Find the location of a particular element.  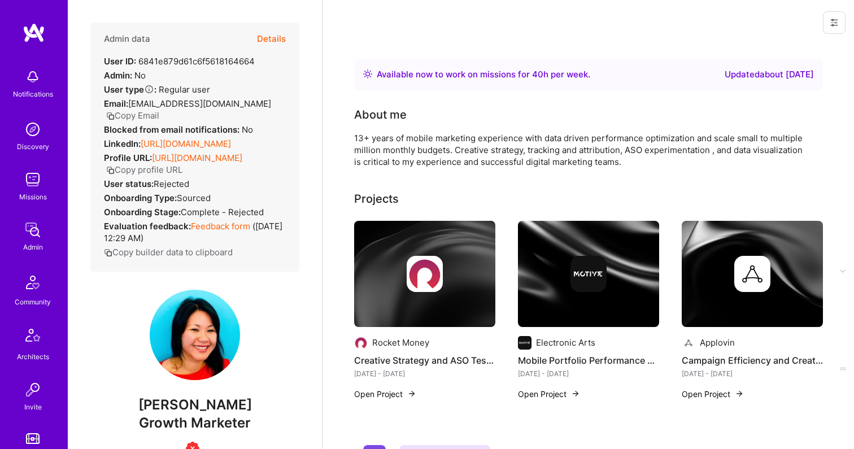

img: admin teamwork is located at coordinates (33, 230).